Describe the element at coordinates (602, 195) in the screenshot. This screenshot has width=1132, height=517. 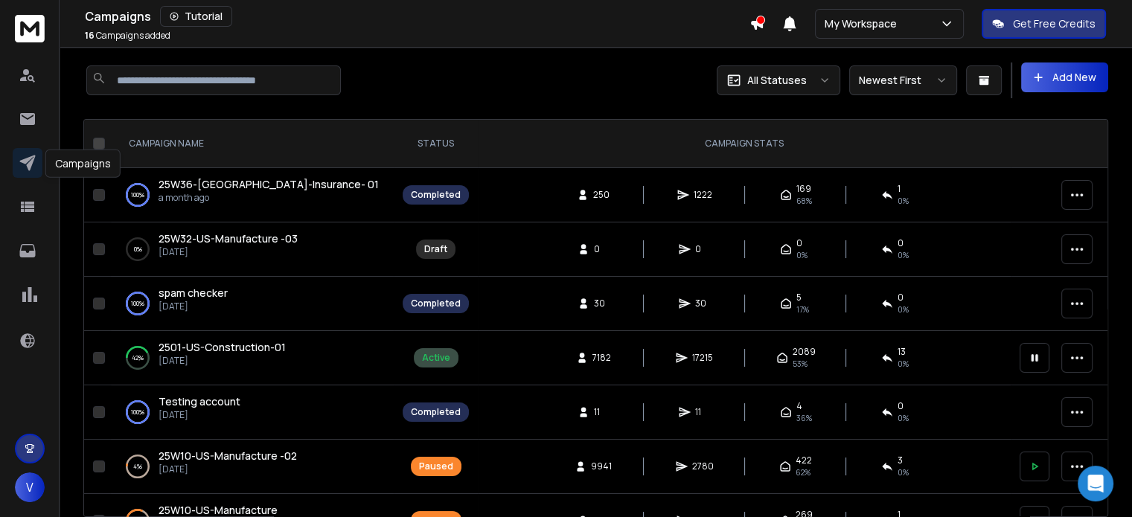
I see `span: 250` at that location.